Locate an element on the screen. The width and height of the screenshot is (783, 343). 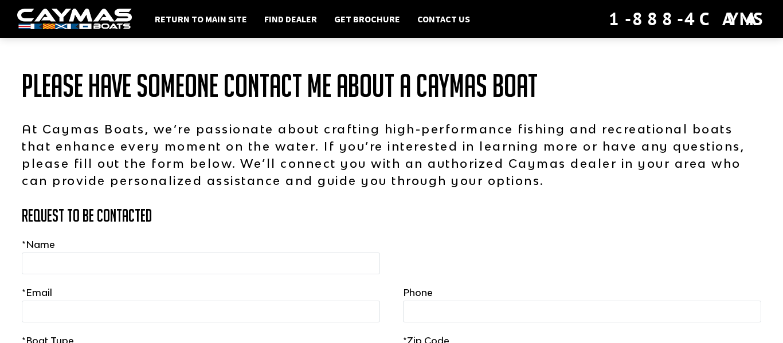
p: At Caymas Boats, we’re passionate about crafting high-performance fishing and recreational boats ... is located at coordinates (391, 155).